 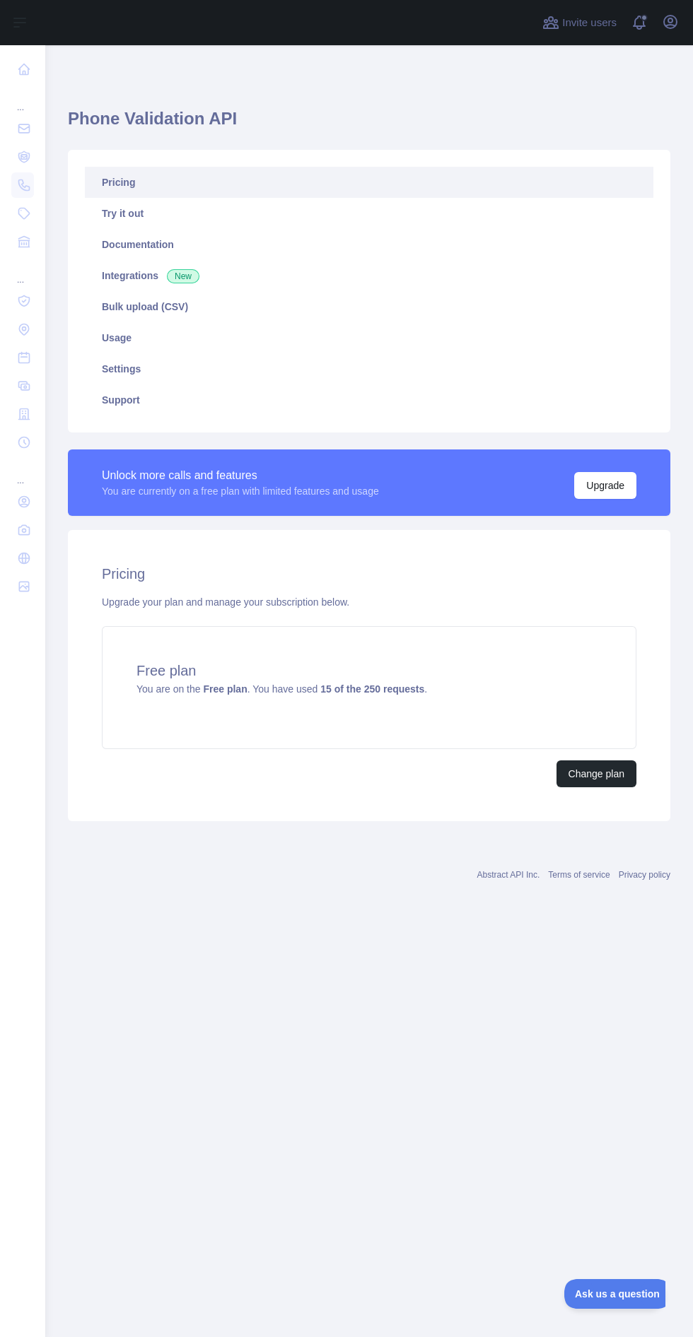 I want to click on a: Try it out, so click(x=369, y=213).